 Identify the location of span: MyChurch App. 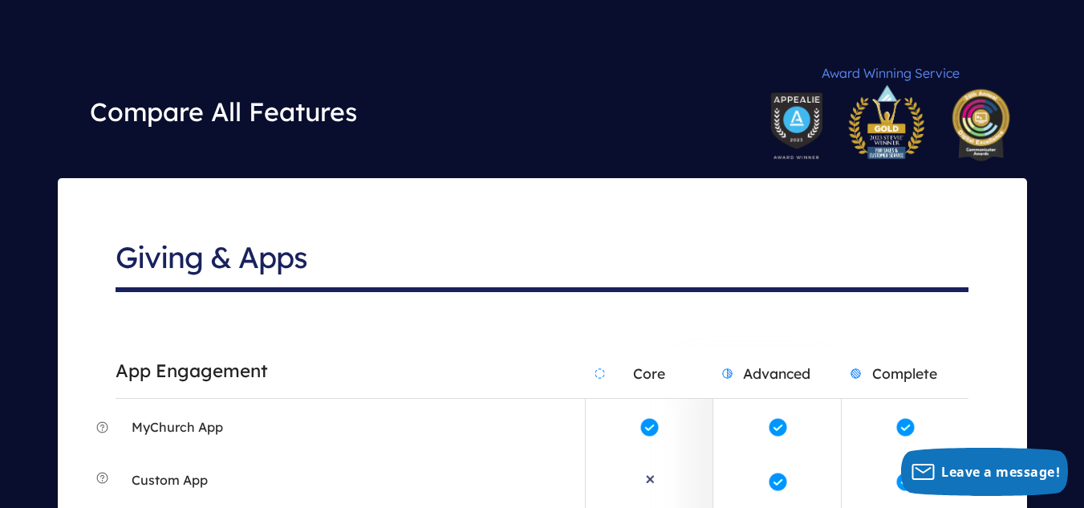
(177, 427).